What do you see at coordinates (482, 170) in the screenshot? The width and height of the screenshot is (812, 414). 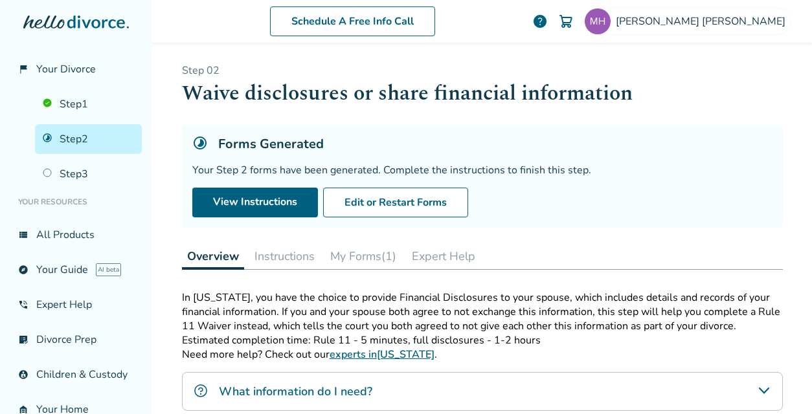 I see `div: Your Step 2 forms have been generated. Complete the instructions to finish this step.` at bounding box center [482, 170].